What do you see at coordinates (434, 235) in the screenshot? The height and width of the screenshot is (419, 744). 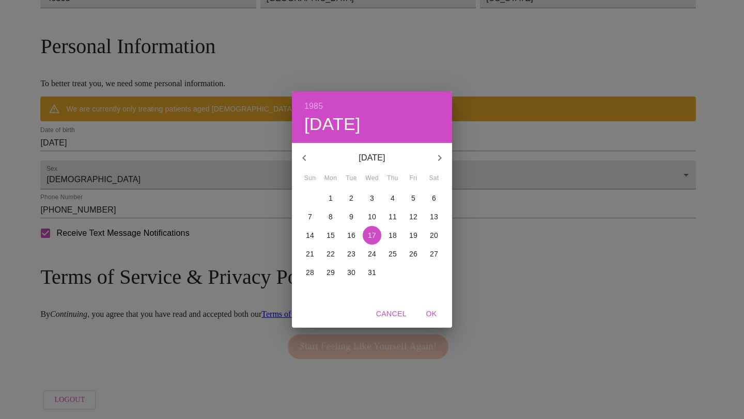 I see `p: 20` at bounding box center [434, 235].